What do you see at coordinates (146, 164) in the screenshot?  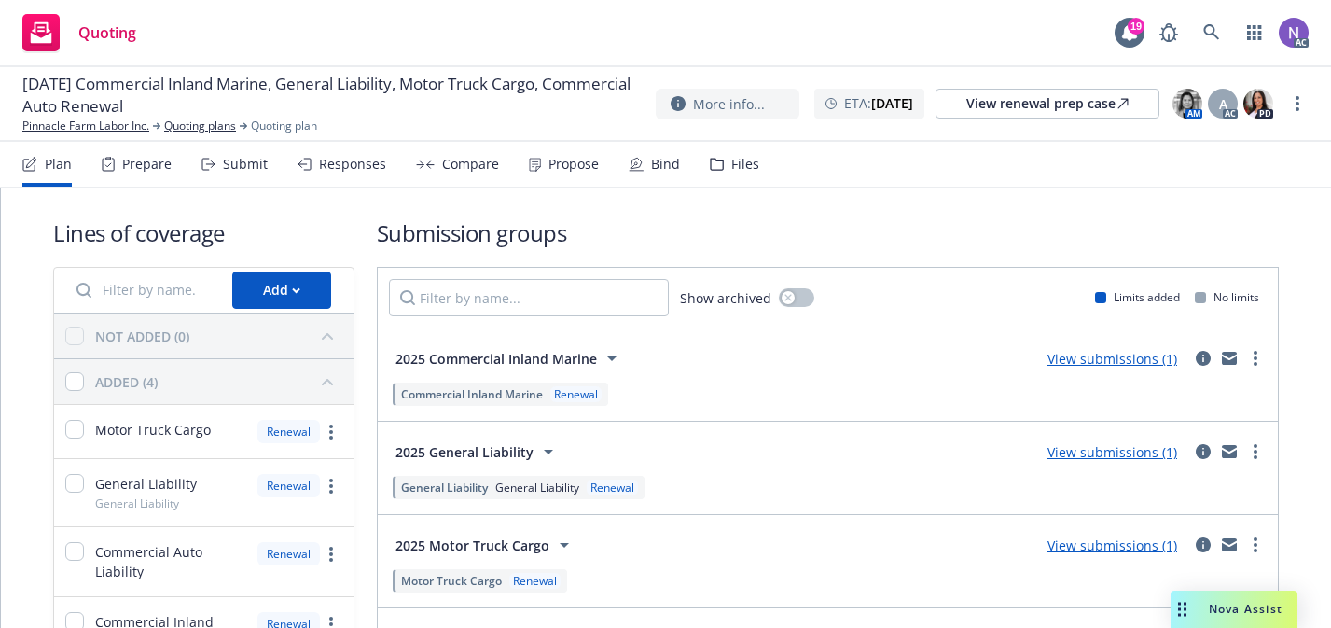 I see `div: Prepare` at bounding box center [146, 164].